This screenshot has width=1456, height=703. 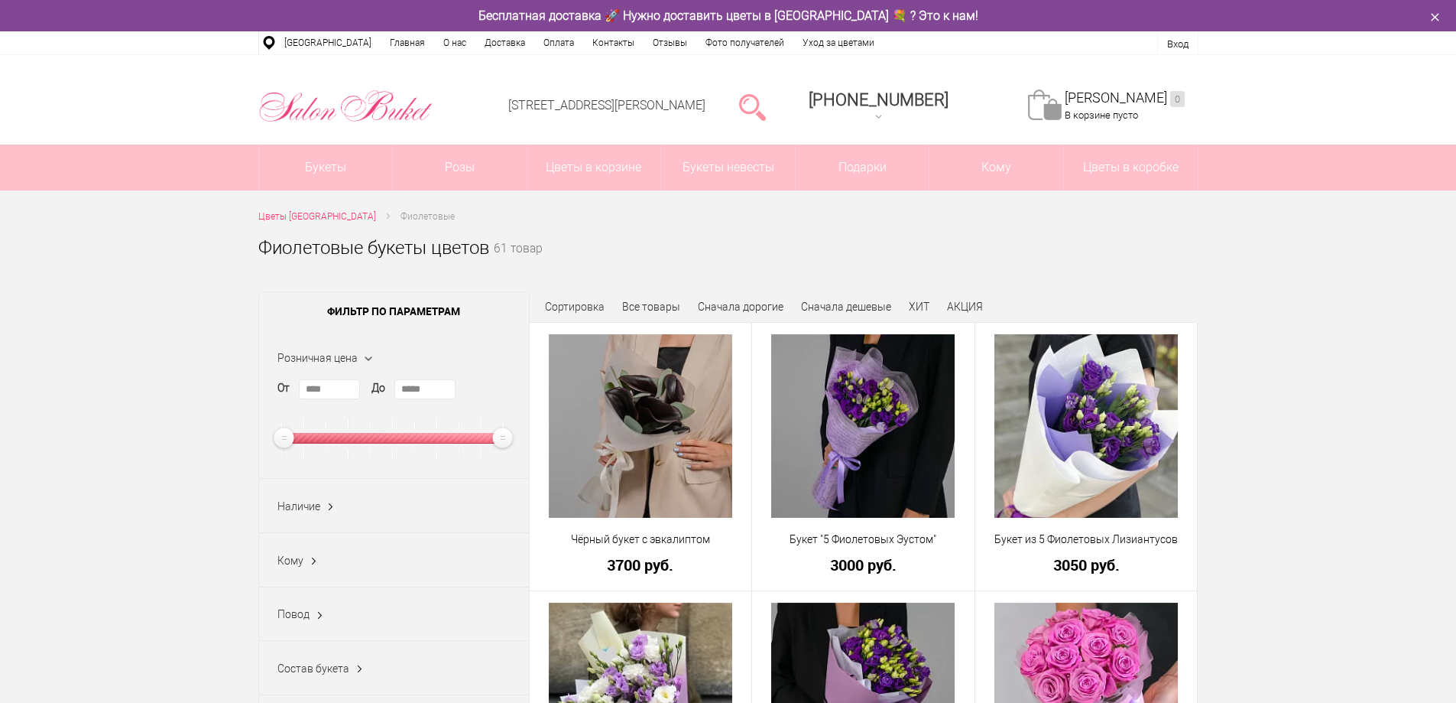 I want to click on span: Чёрный букет с эвкалиптом, so click(x=641, y=539).